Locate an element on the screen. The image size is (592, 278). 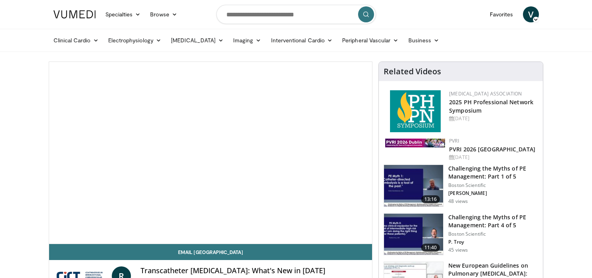
img: c6978fc0-1052-4d4b-8a9d-7956bb1c539c.png.150x105_q85_autocrop_double_scale_upscale_version-0.2.png is located at coordinates (415, 111).